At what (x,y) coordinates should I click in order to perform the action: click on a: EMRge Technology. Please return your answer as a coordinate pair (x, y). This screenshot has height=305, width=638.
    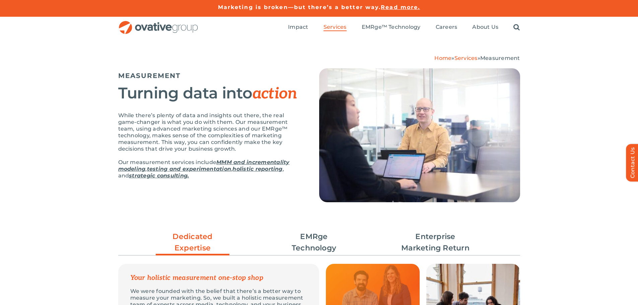
    Looking at the image, I should click on (314, 242).